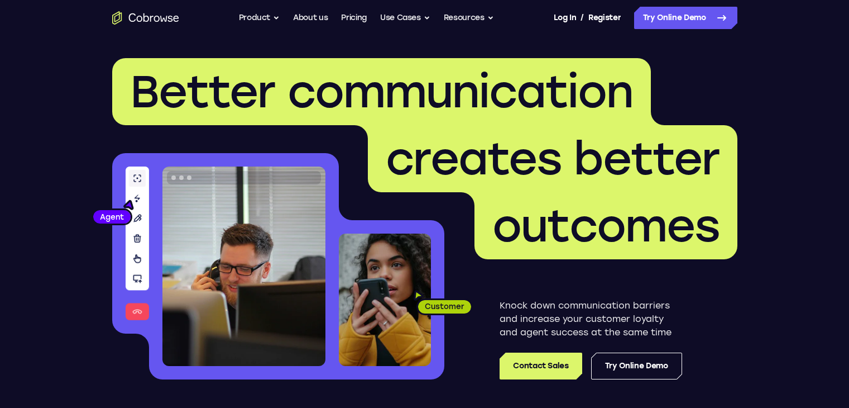 The height and width of the screenshot is (408, 849). What do you see at coordinates (311, 18) in the screenshot?
I see `a: About us` at bounding box center [311, 18].